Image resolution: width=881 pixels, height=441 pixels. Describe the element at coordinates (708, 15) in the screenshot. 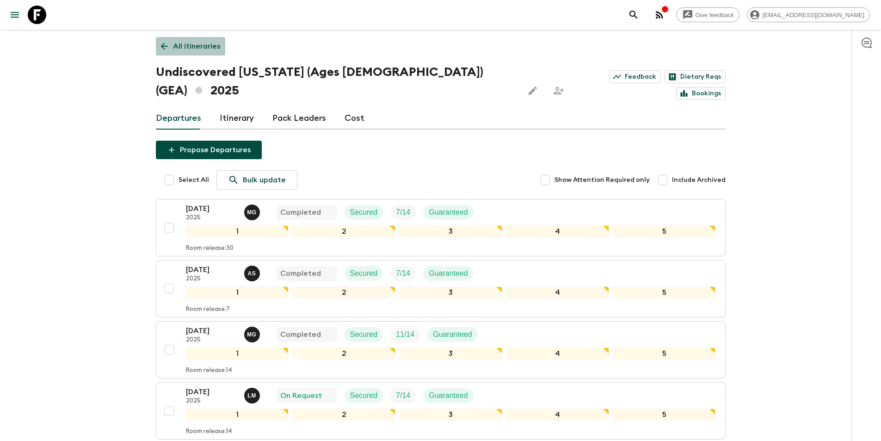

I see `a: Give feedback` at that location.